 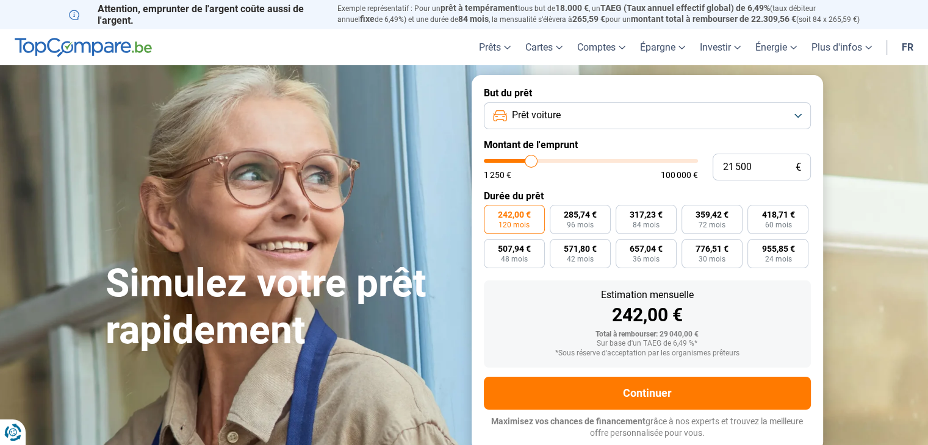 What do you see at coordinates (646, 249) in the screenshot?
I see `span: 657,04 €` at bounding box center [646, 249].